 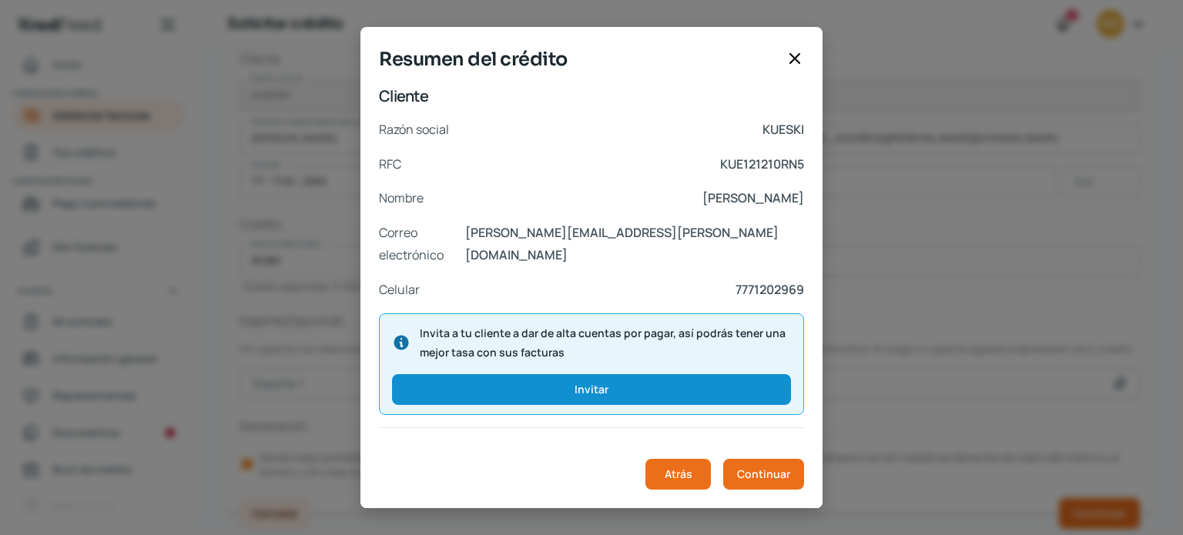 What do you see at coordinates (422, 244) in the screenshot?
I see `p: Correo electrónico` at bounding box center [422, 244].